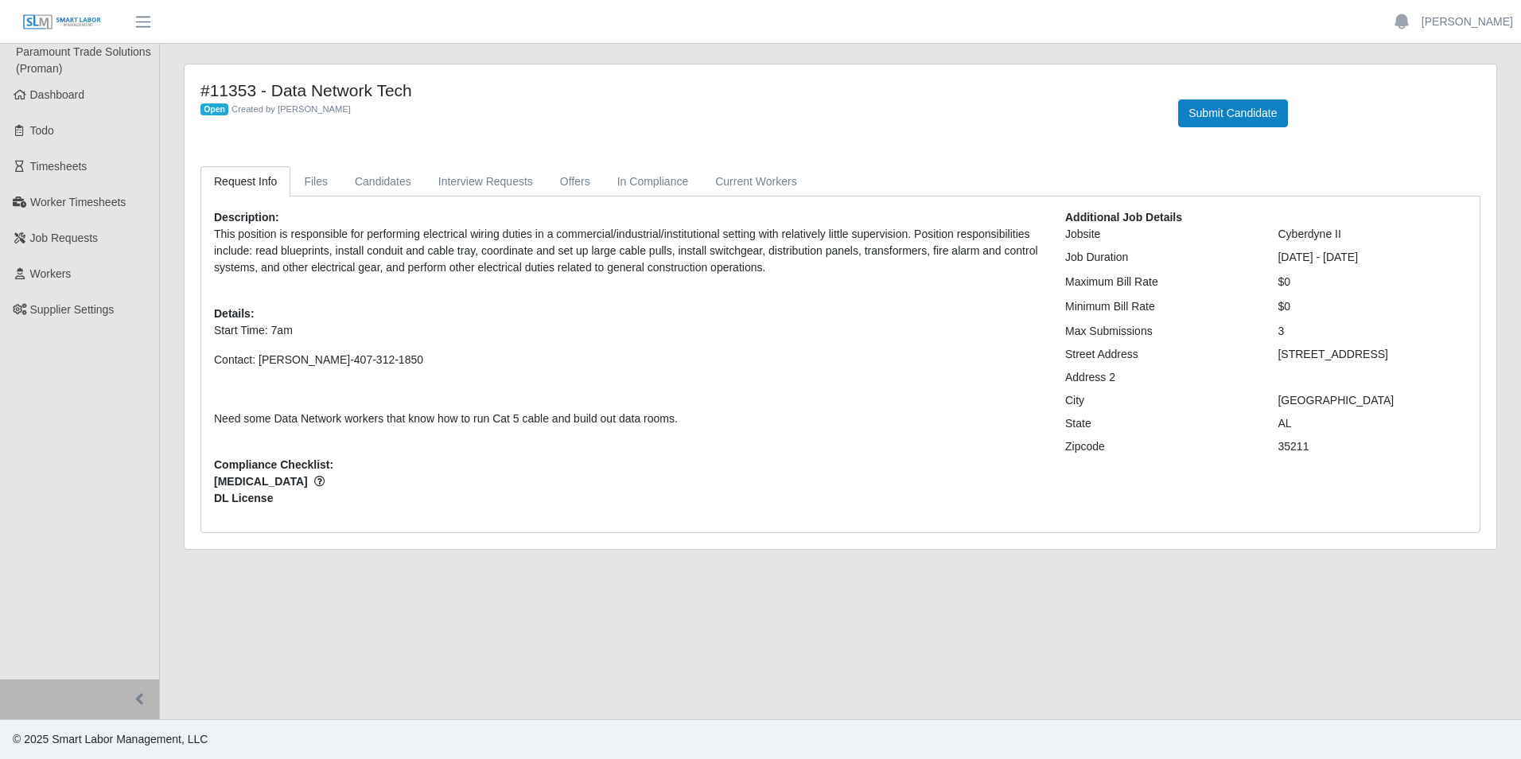 The width and height of the screenshot is (1521, 759). I want to click on span: Todo, so click(42, 130).